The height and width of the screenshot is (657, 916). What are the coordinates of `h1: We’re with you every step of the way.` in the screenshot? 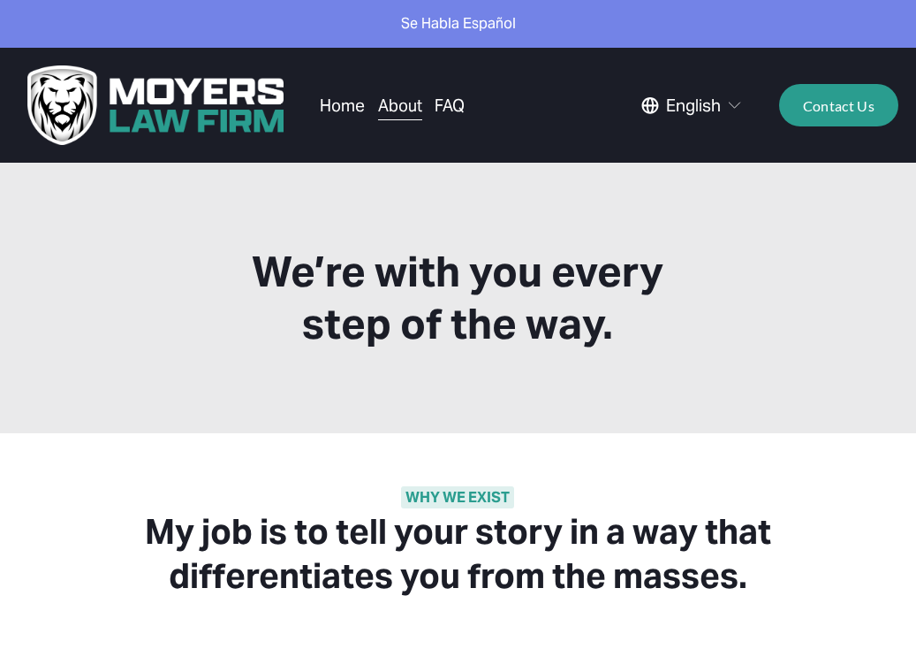 It's located at (458, 298).